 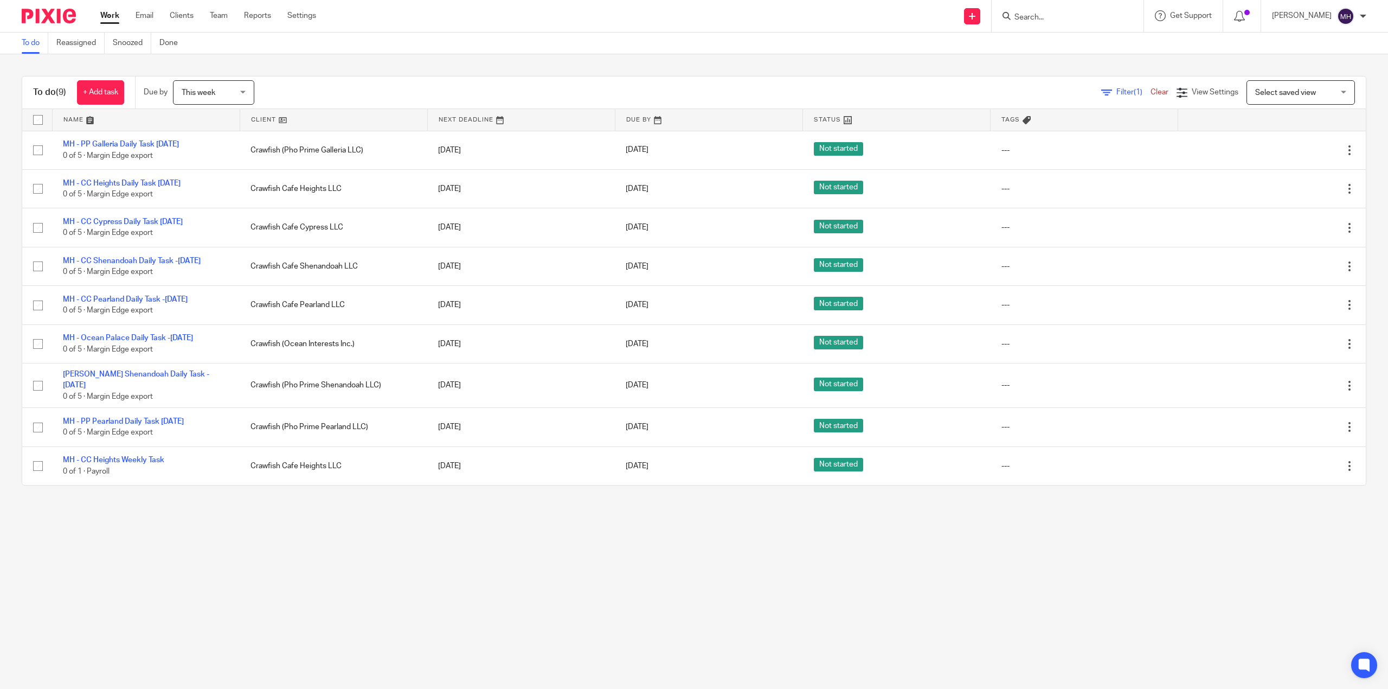 I want to click on td: Crawfish (Ocean Interests Inc.), so click(x=334, y=343).